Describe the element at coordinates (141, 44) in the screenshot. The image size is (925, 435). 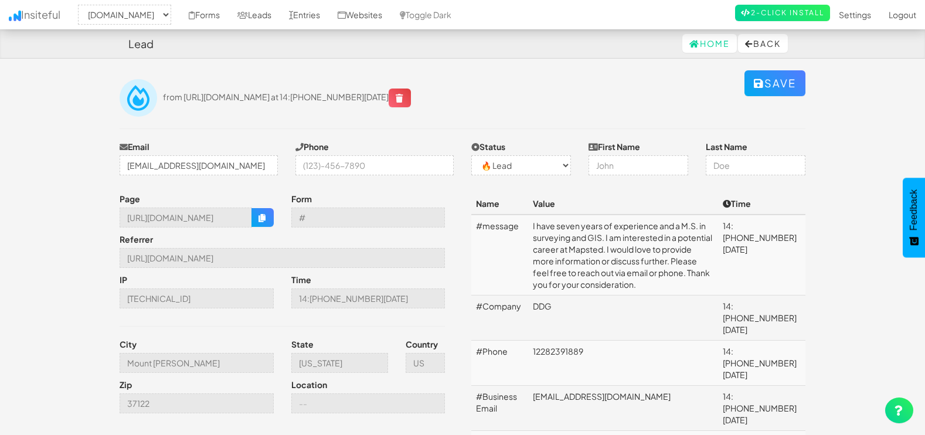
I see `h4: Lead` at that location.